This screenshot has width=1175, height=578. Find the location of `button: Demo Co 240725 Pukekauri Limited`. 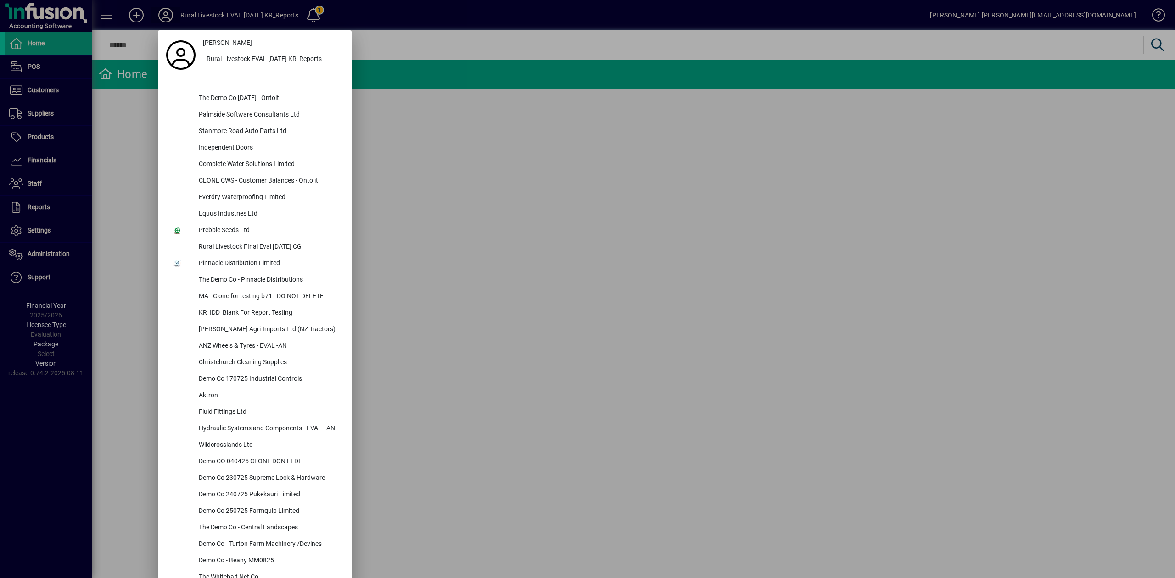

button: Demo Co 240725 Pukekauri Limited is located at coordinates (255, 495).